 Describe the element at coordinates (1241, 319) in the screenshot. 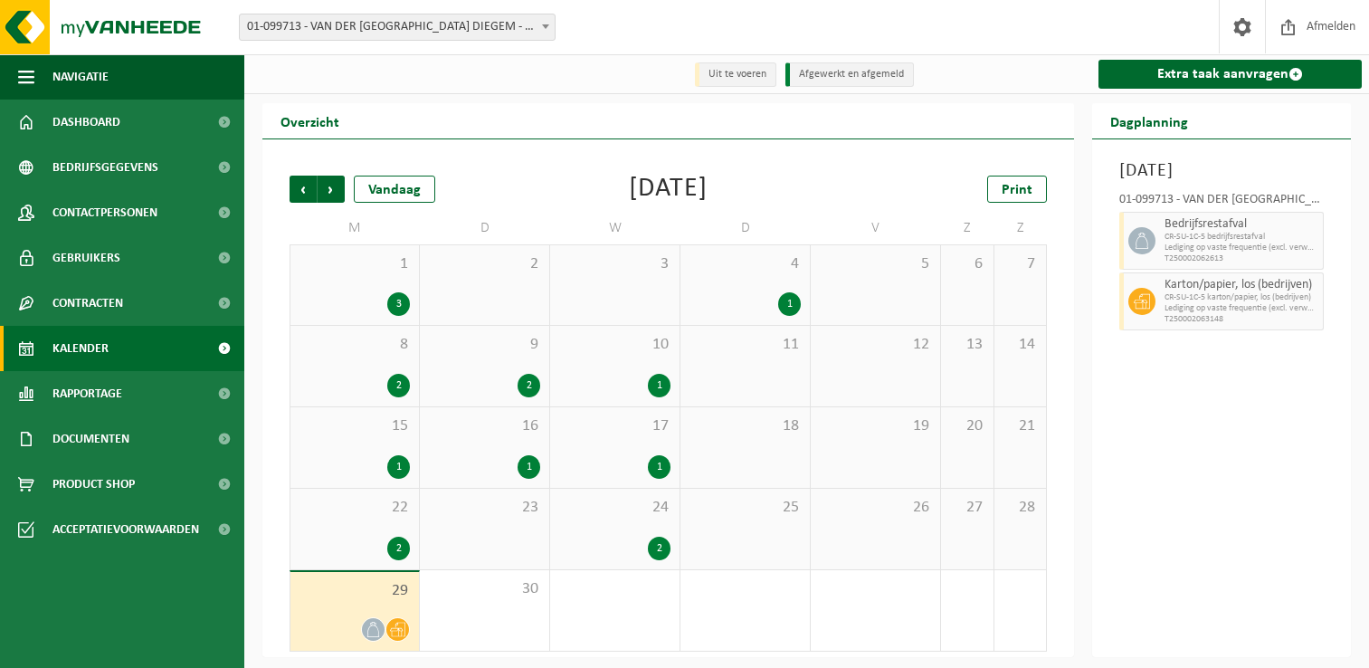

I see `span: T250002063148` at that location.